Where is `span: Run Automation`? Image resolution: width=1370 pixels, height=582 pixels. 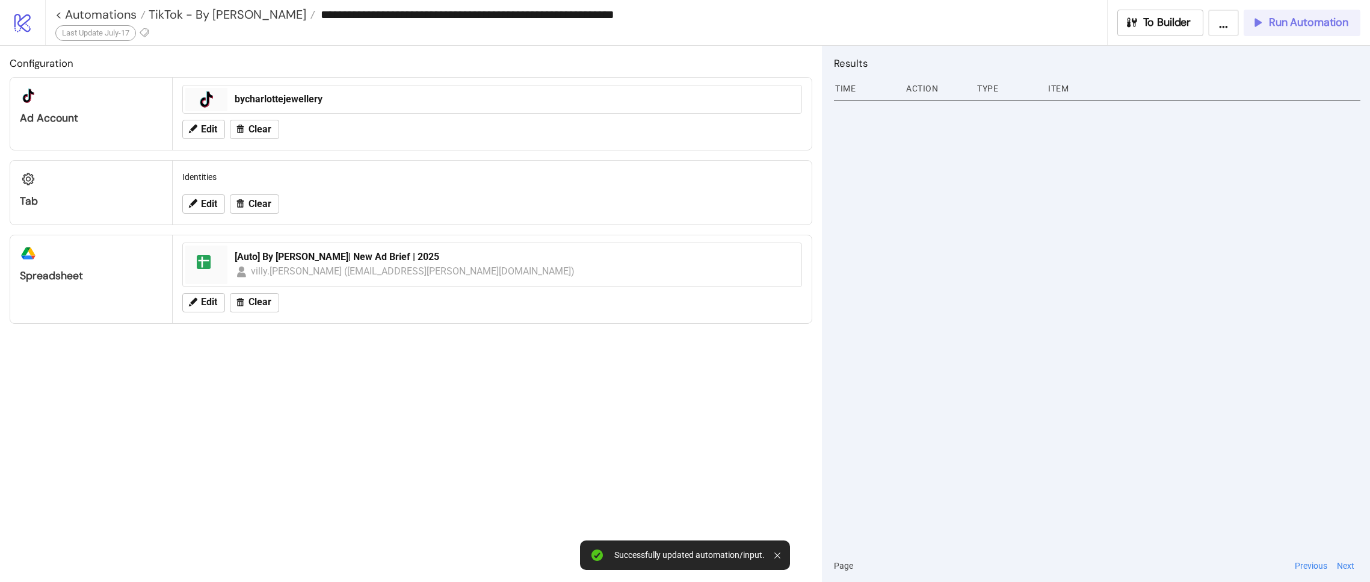 span: Run Automation is located at coordinates (1309, 22).